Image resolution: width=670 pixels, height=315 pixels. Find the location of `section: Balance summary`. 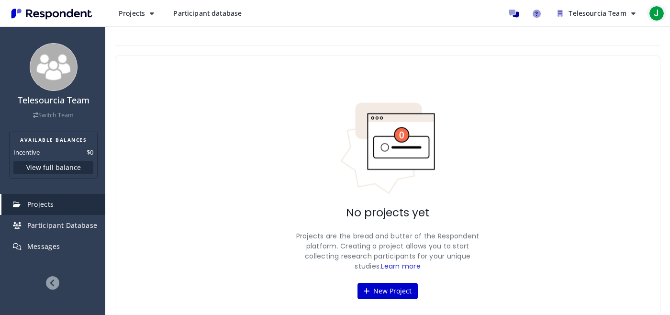

section: Balance summary is located at coordinates (53, 155).